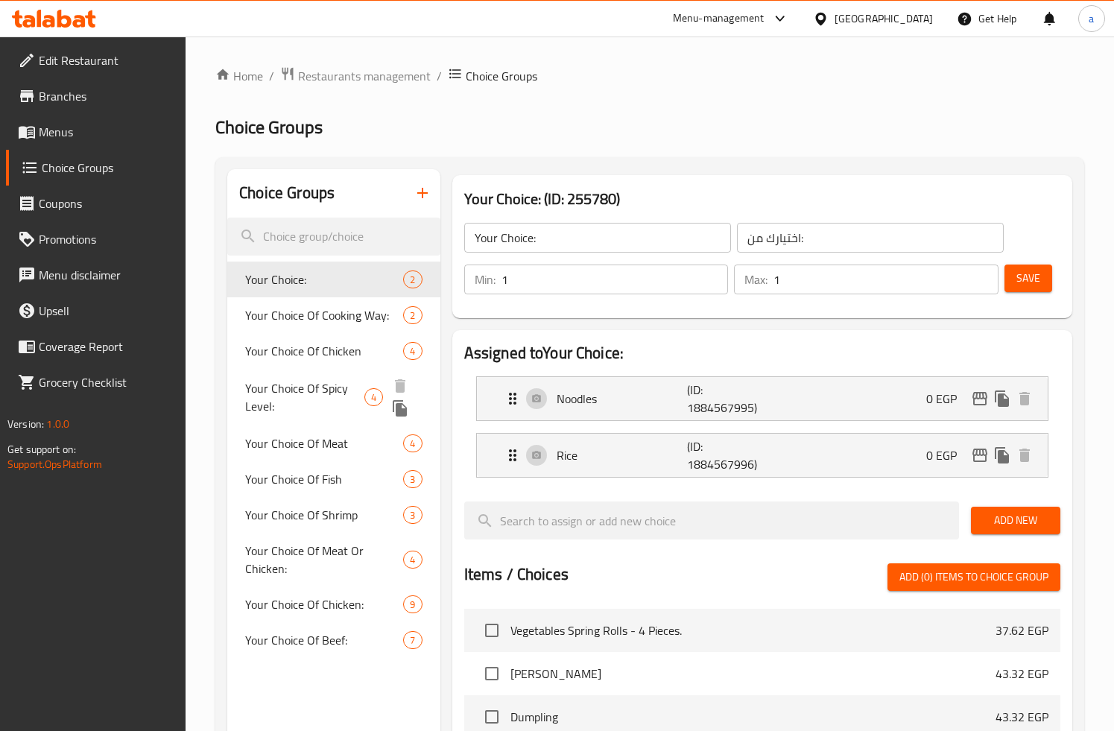 This screenshot has height=731, width=1114. Describe the element at coordinates (365, 76) in the screenshot. I see `span: Restaurants management` at that location.